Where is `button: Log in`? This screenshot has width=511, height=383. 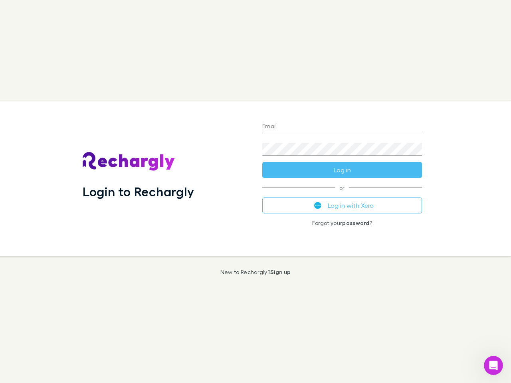 button: Log in is located at coordinates (342, 170).